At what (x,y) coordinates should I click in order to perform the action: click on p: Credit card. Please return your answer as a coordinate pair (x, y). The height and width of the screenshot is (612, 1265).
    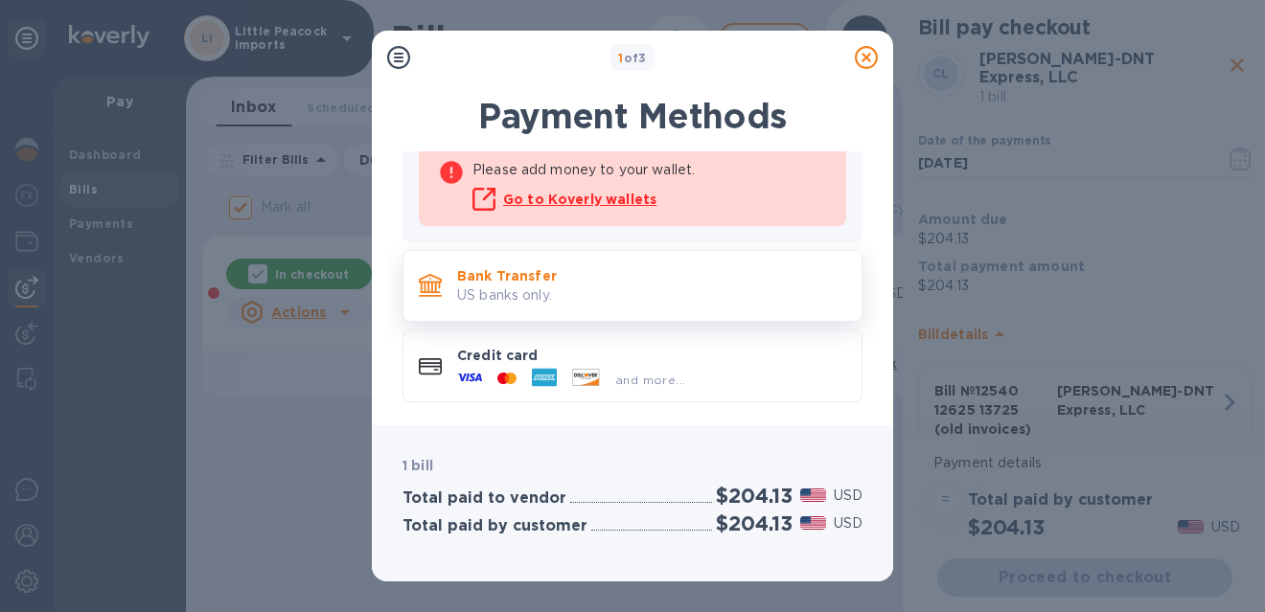
    Looking at the image, I should click on (652, 356).